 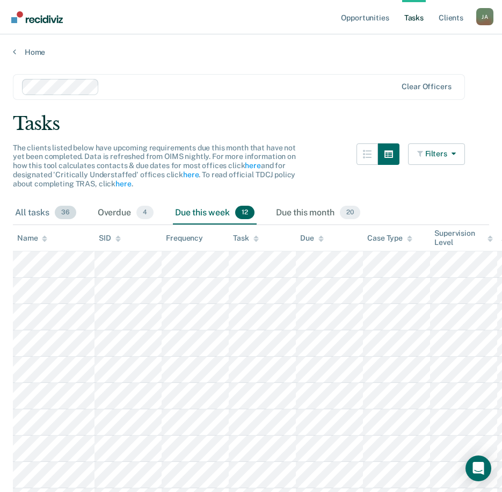 What do you see at coordinates (485, 17) in the screenshot?
I see `button: Profile dropdown button` at bounding box center [485, 17].